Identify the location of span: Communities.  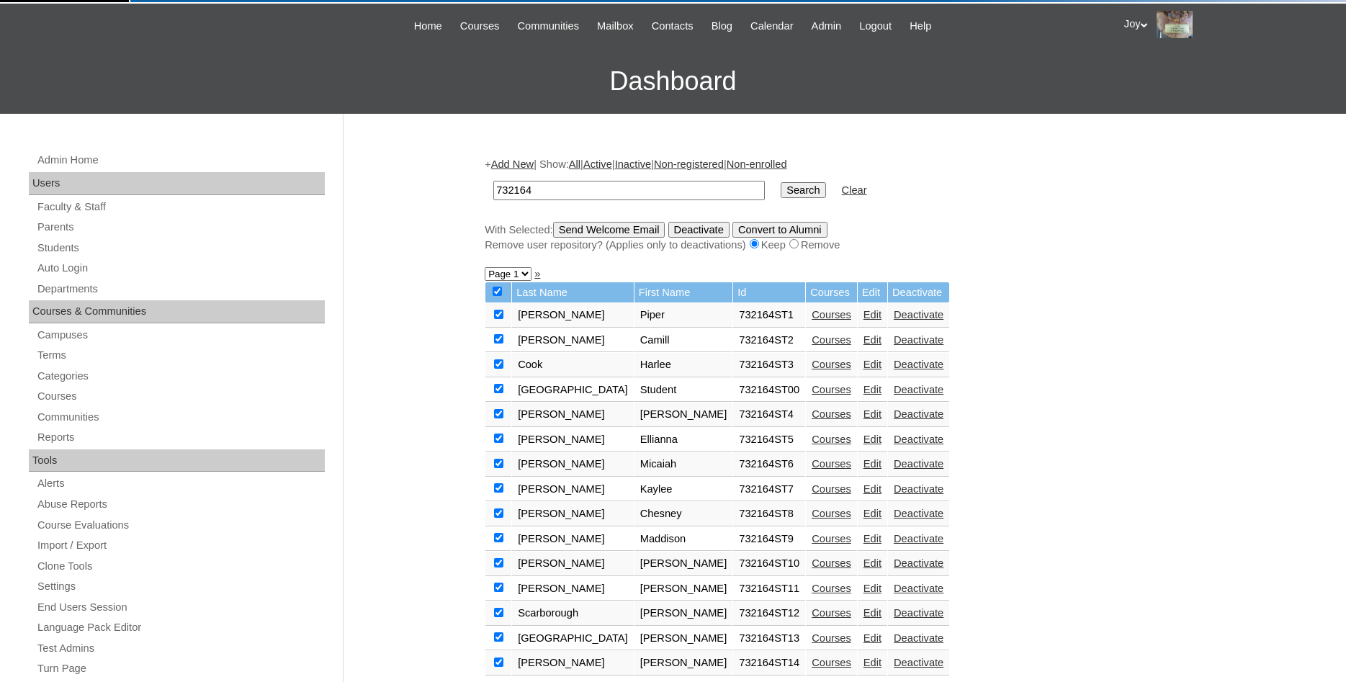
(549, 26).